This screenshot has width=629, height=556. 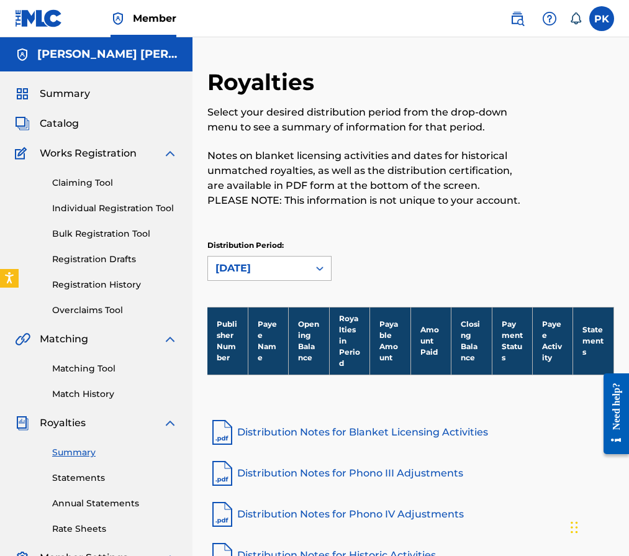 I want to click on a: Individual Registration Tool, so click(x=115, y=208).